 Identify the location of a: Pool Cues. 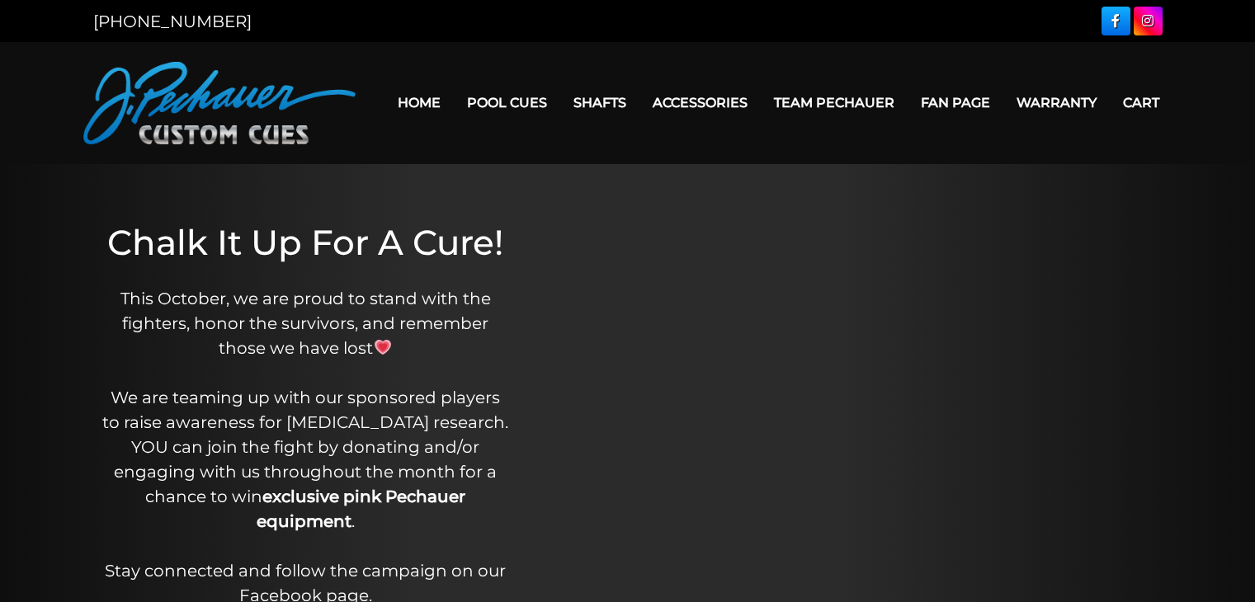
(507, 102).